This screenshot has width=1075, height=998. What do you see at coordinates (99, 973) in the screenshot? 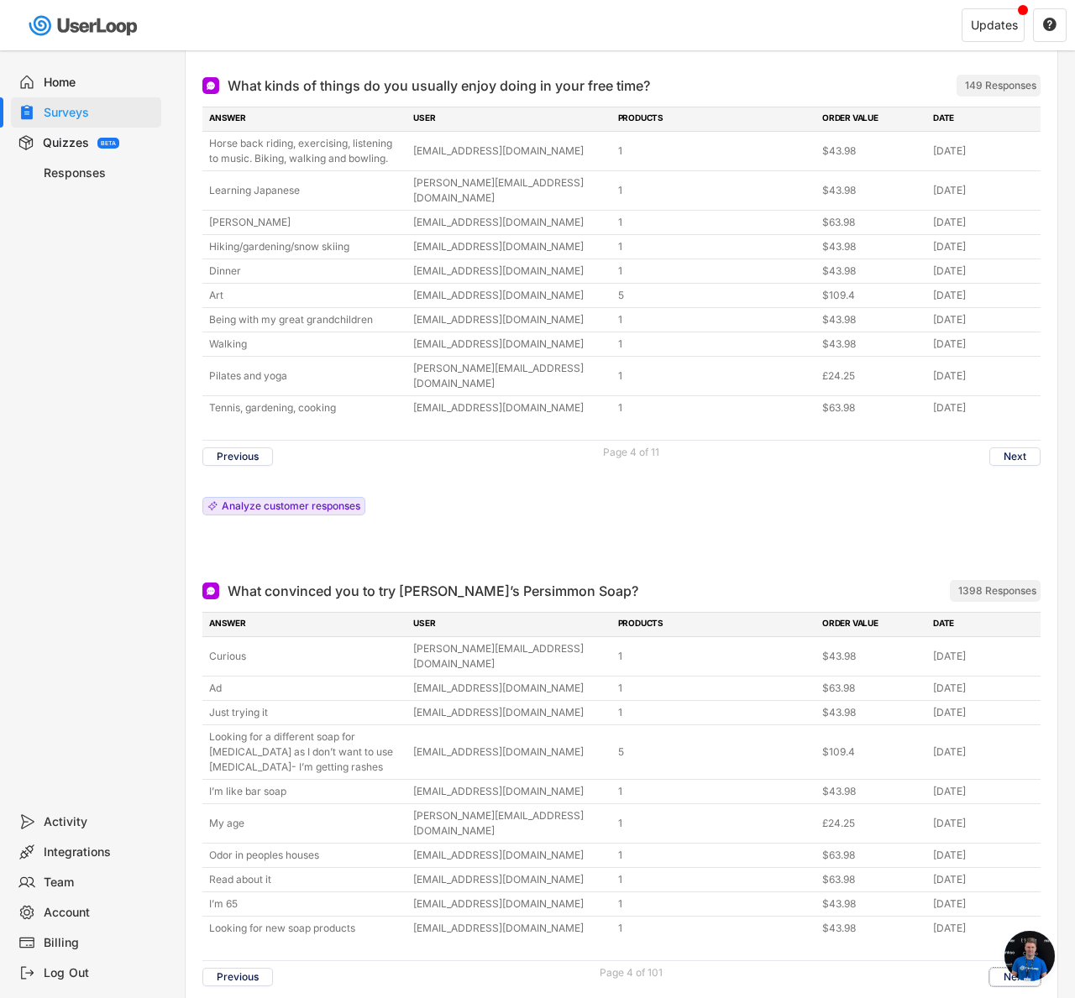
I see `div: Log Out` at bounding box center [99, 973].